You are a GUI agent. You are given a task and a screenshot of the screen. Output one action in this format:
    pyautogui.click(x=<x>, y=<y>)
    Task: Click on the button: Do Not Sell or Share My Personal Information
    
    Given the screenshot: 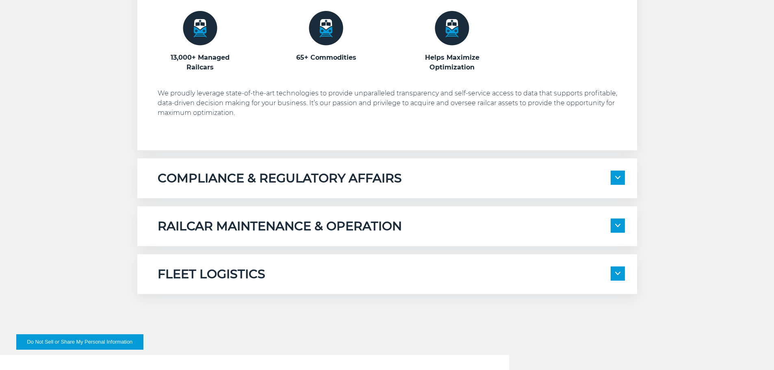 What is the action you would take?
    pyautogui.click(x=80, y=342)
    